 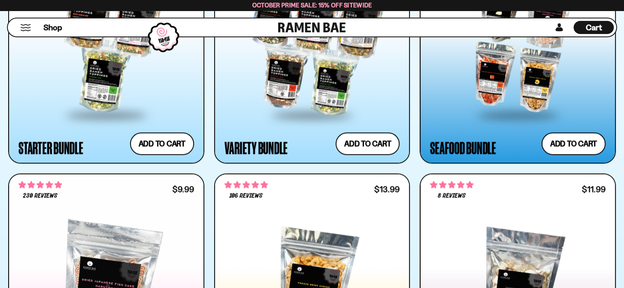 I want to click on div: Cart, so click(x=594, y=27).